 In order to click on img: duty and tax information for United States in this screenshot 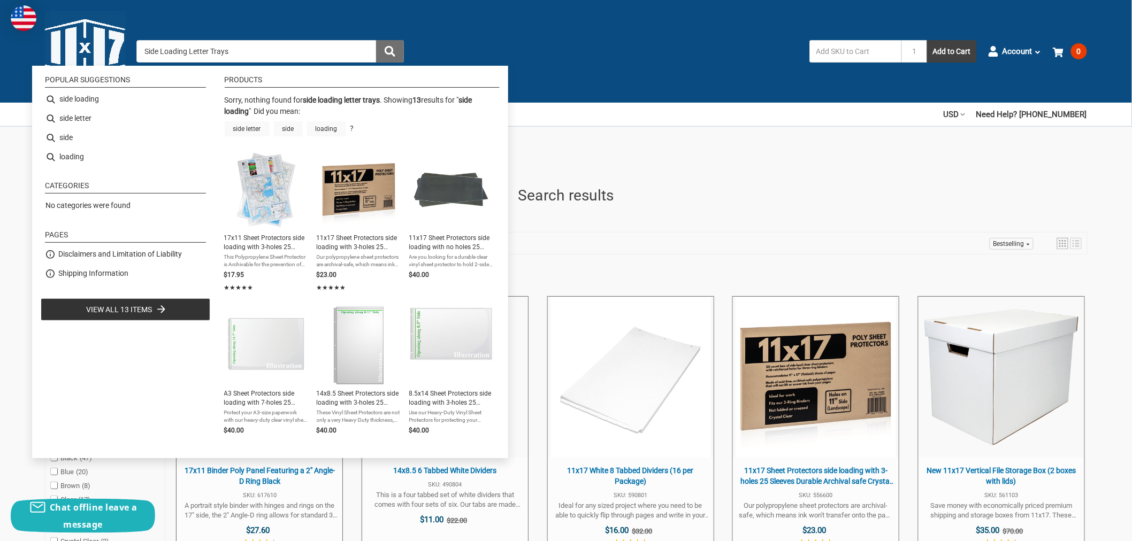, I will do `click(24, 18)`.